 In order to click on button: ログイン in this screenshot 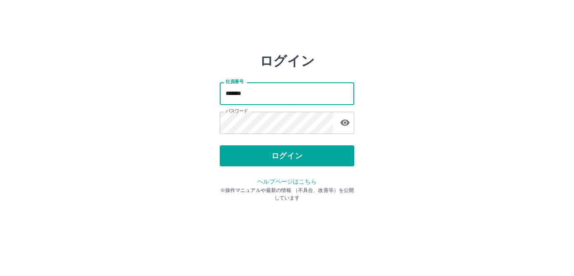, I will do `click(287, 156)`.